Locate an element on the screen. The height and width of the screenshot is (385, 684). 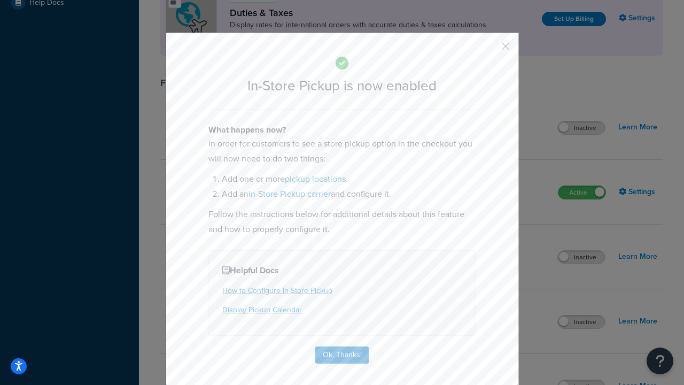
a: Display Pickup Calendar is located at coordinates (262, 310).